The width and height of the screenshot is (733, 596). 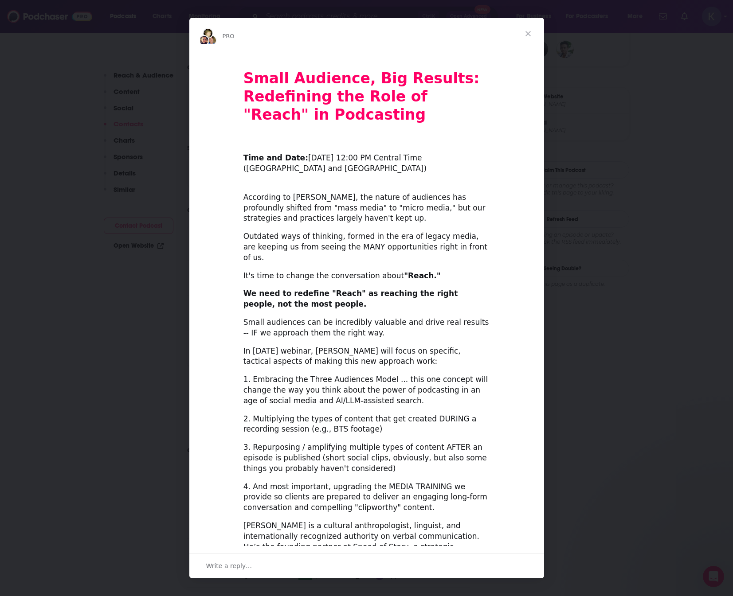 What do you see at coordinates (367, 566) in the screenshot?
I see `div: Open conversation and reply` at bounding box center [367, 566].